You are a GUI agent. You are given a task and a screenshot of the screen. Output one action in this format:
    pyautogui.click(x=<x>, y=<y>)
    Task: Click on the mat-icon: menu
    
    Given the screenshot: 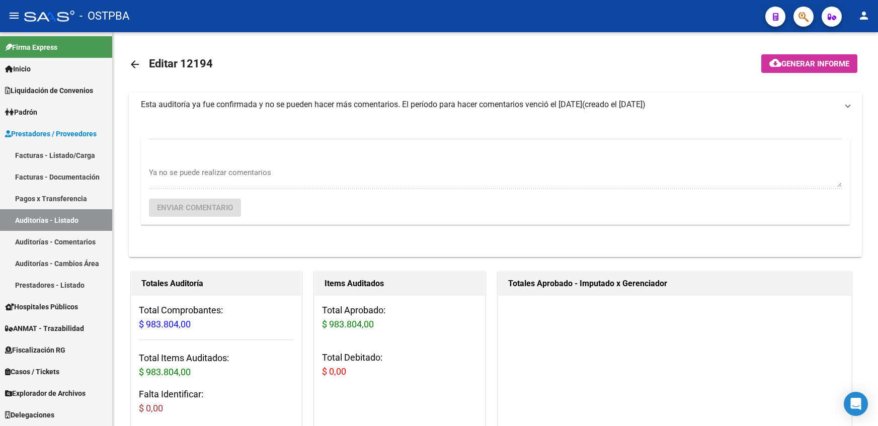 What is the action you would take?
    pyautogui.click(x=14, y=16)
    